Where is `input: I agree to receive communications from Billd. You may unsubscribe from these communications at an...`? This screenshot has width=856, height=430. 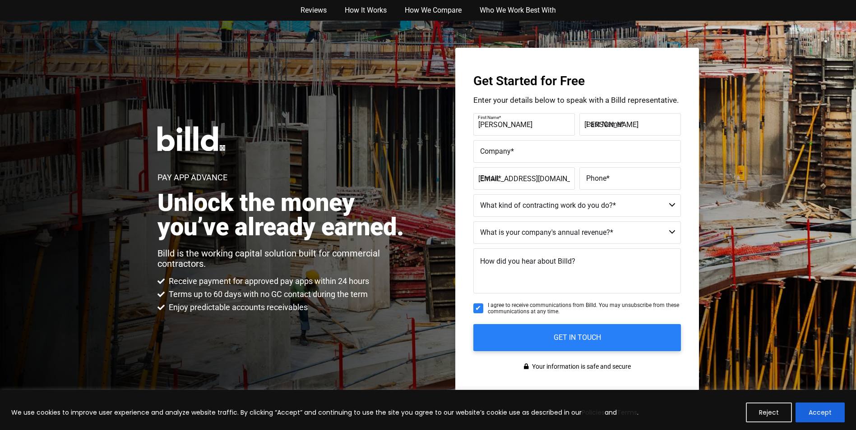
input: I agree to receive communications from Billd. You may unsubscribe from these communications at an... is located at coordinates (478, 309).